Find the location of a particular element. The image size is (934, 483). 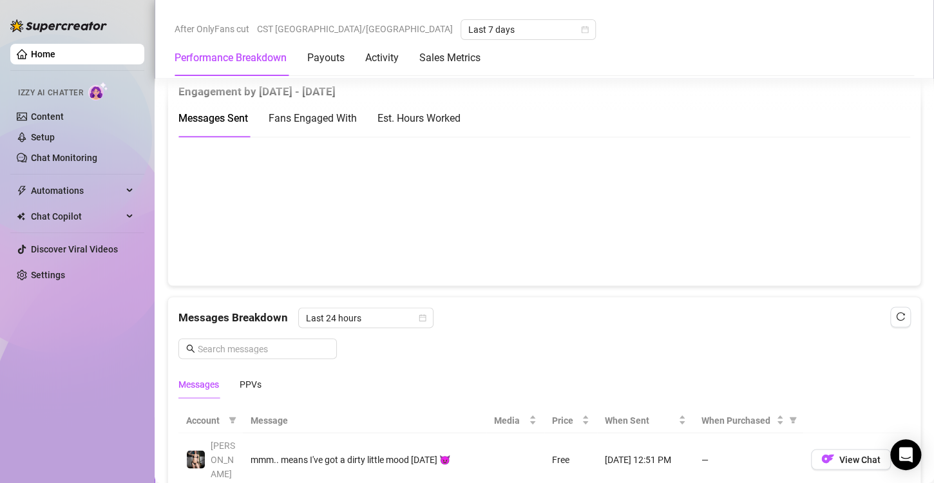

th: Price is located at coordinates (571, 420).